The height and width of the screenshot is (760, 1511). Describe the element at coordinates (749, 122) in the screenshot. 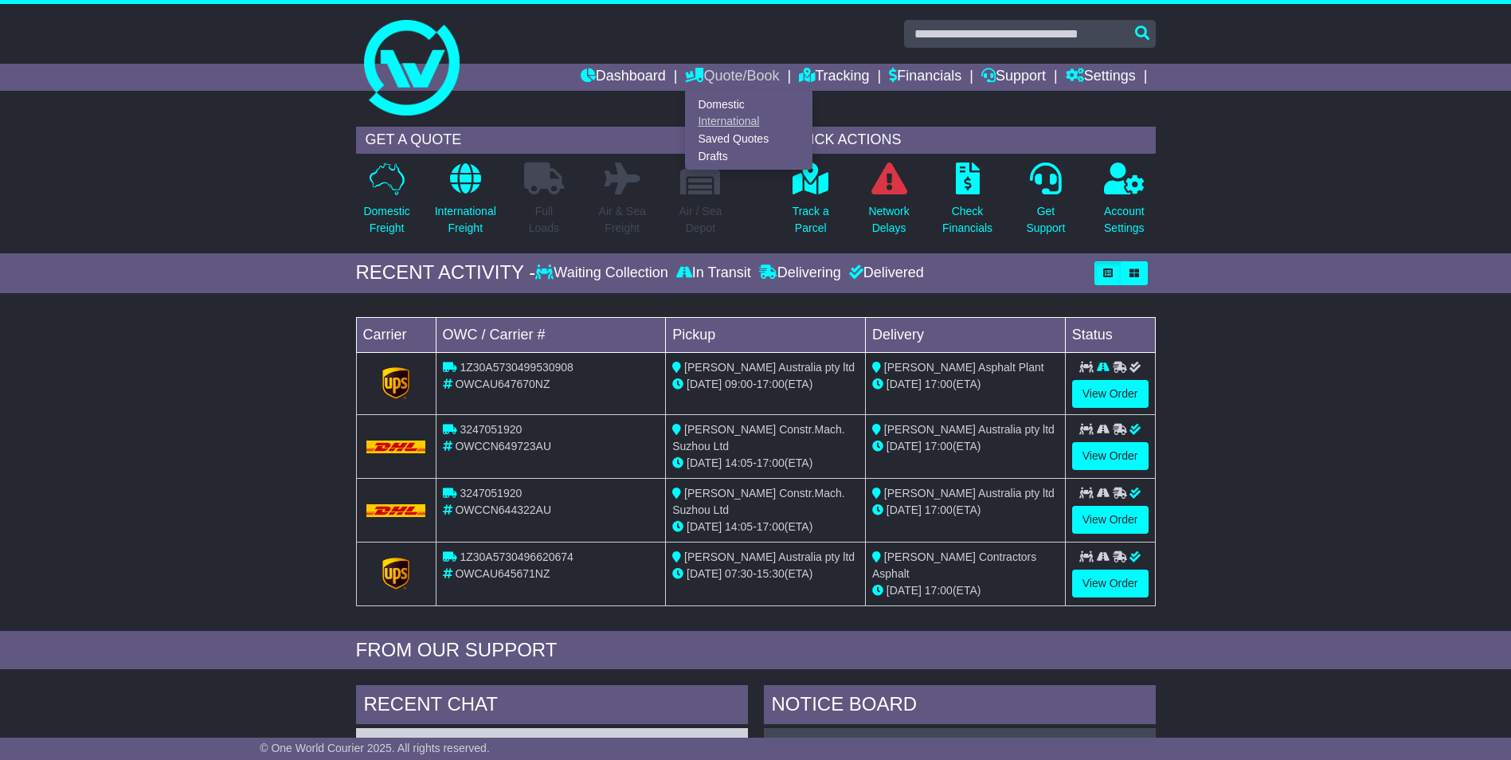

I see `a: International` at that location.